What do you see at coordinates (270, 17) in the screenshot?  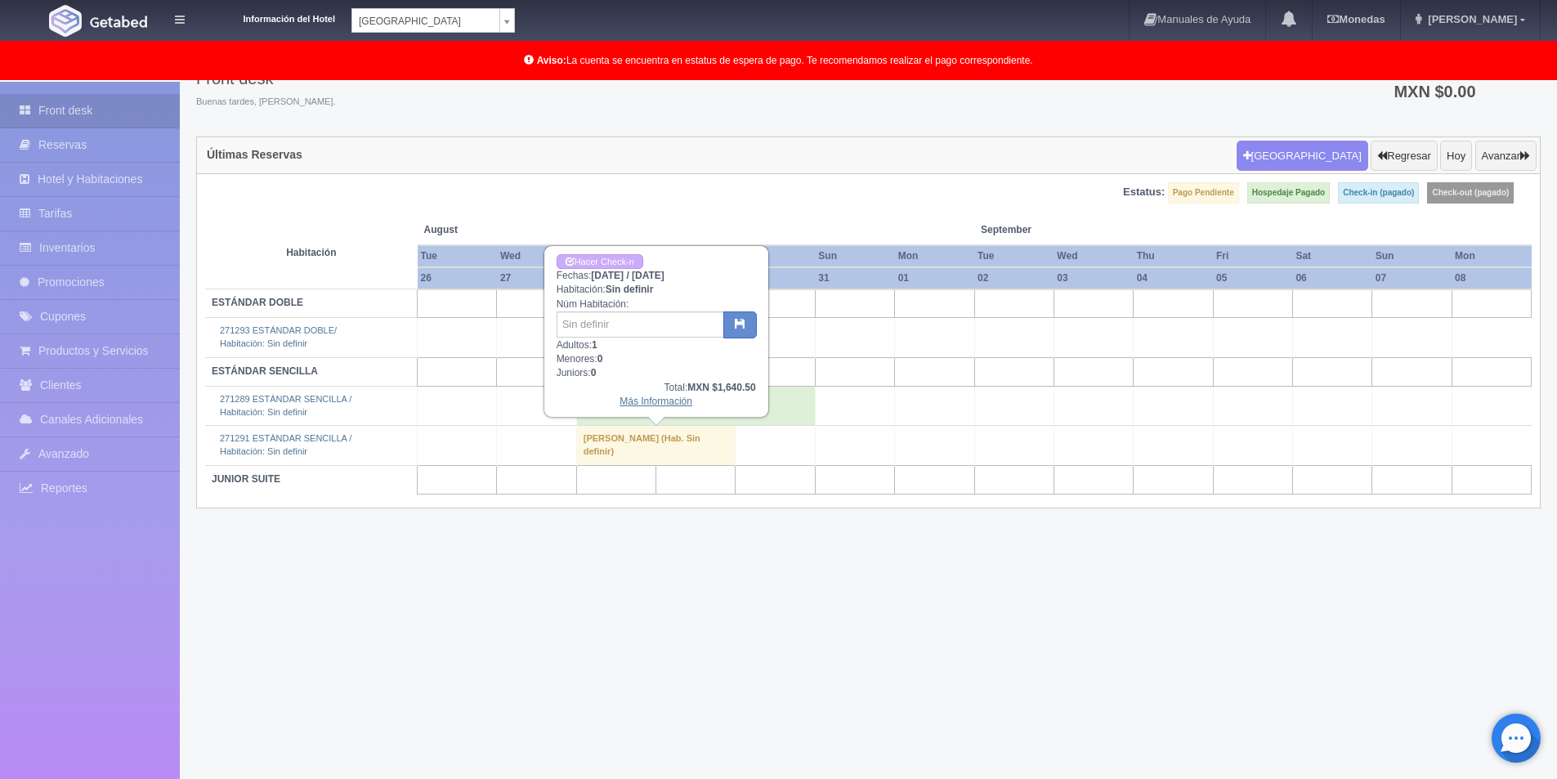 I see `dt: Información del Hotel` at bounding box center [270, 17].